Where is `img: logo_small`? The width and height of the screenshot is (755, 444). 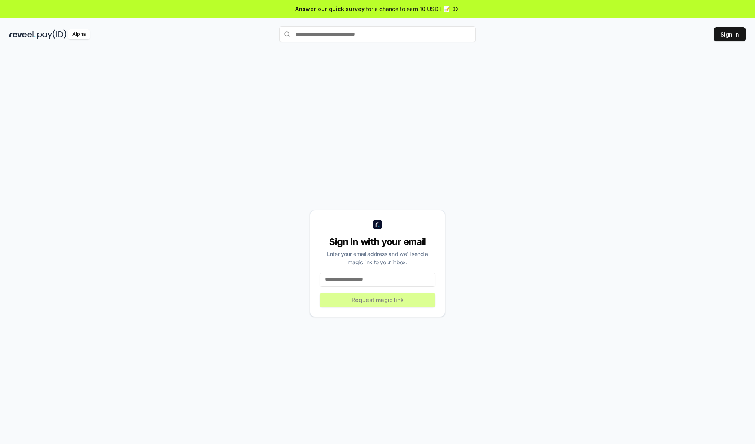
img: logo_small is located at coordinates (378, 225).